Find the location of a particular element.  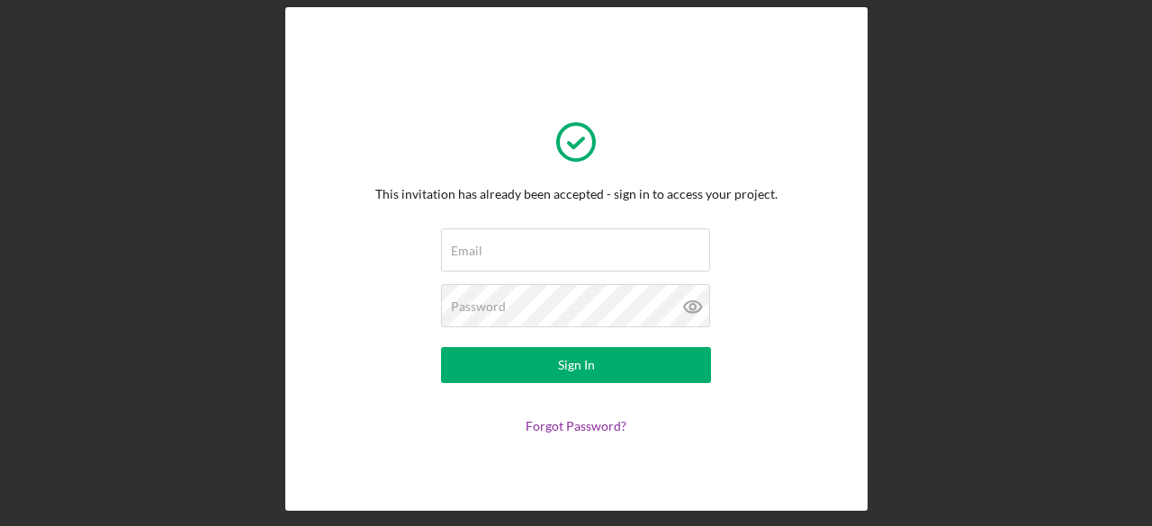

label: Password is located at coordinates (478, 307).